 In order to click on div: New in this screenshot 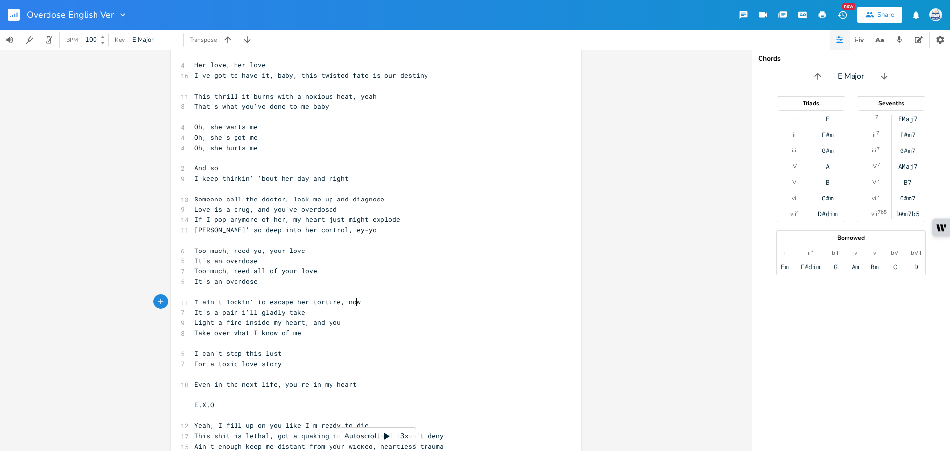, I will do `click(849, 6)`.